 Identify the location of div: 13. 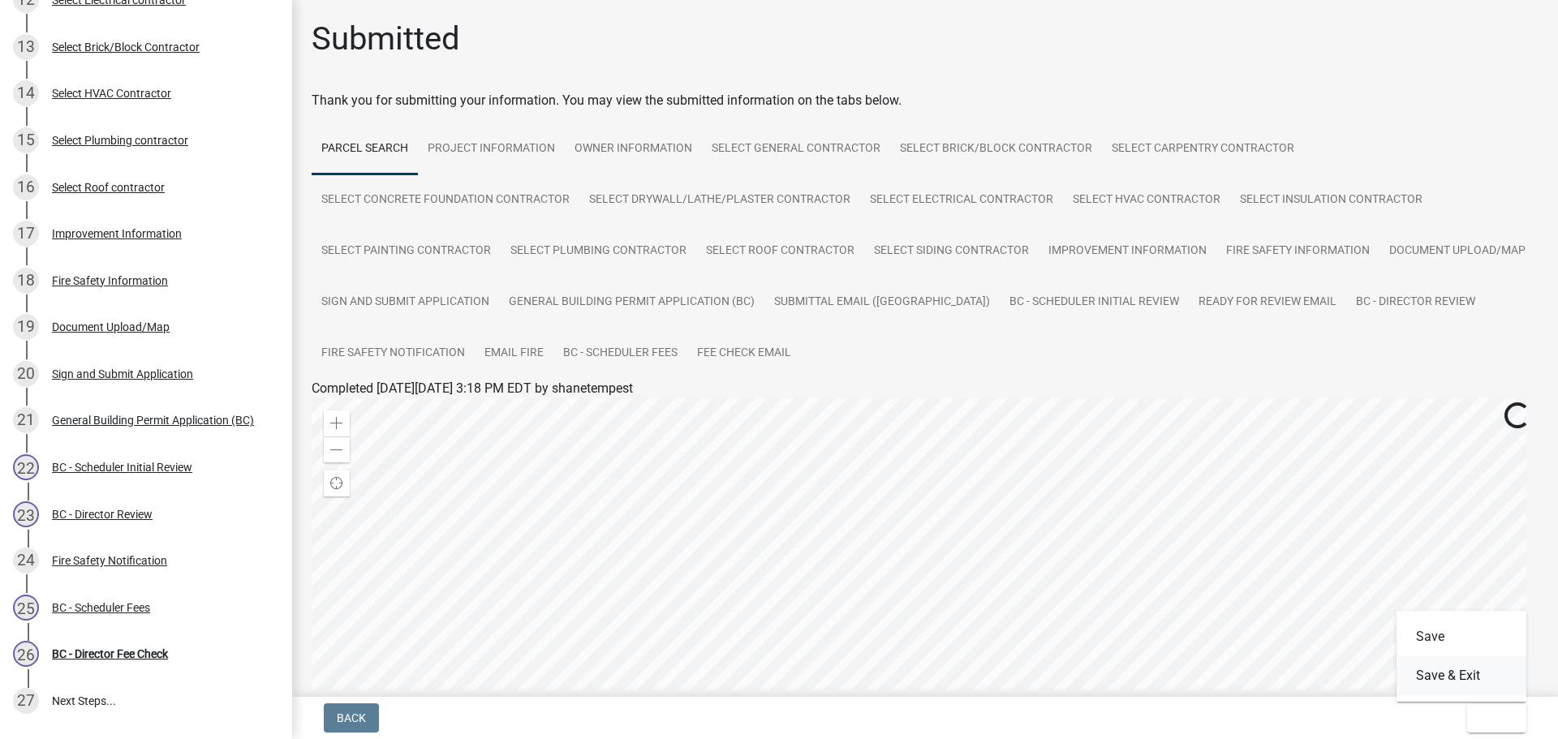
(26, 47).